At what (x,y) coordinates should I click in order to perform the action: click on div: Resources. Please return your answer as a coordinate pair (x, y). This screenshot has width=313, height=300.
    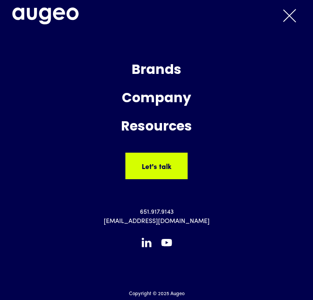
    Looking at the image, I should click on (156, 127).